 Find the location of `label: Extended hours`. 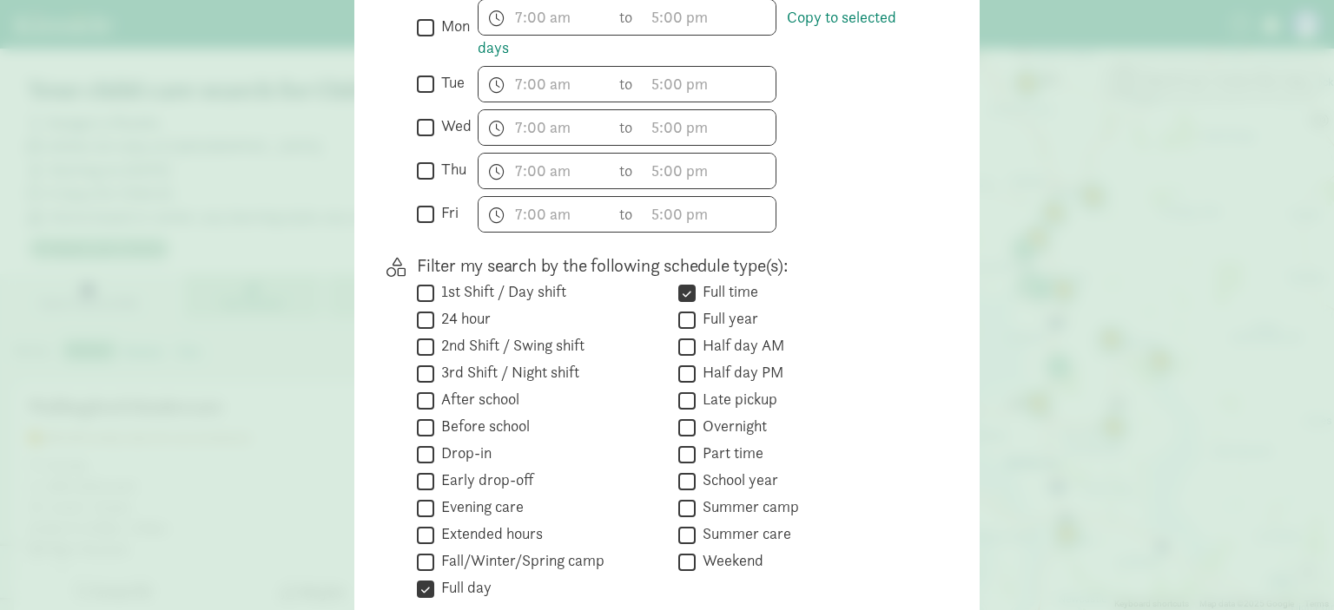

label: Extended hours is located at coordinates (488, 534).